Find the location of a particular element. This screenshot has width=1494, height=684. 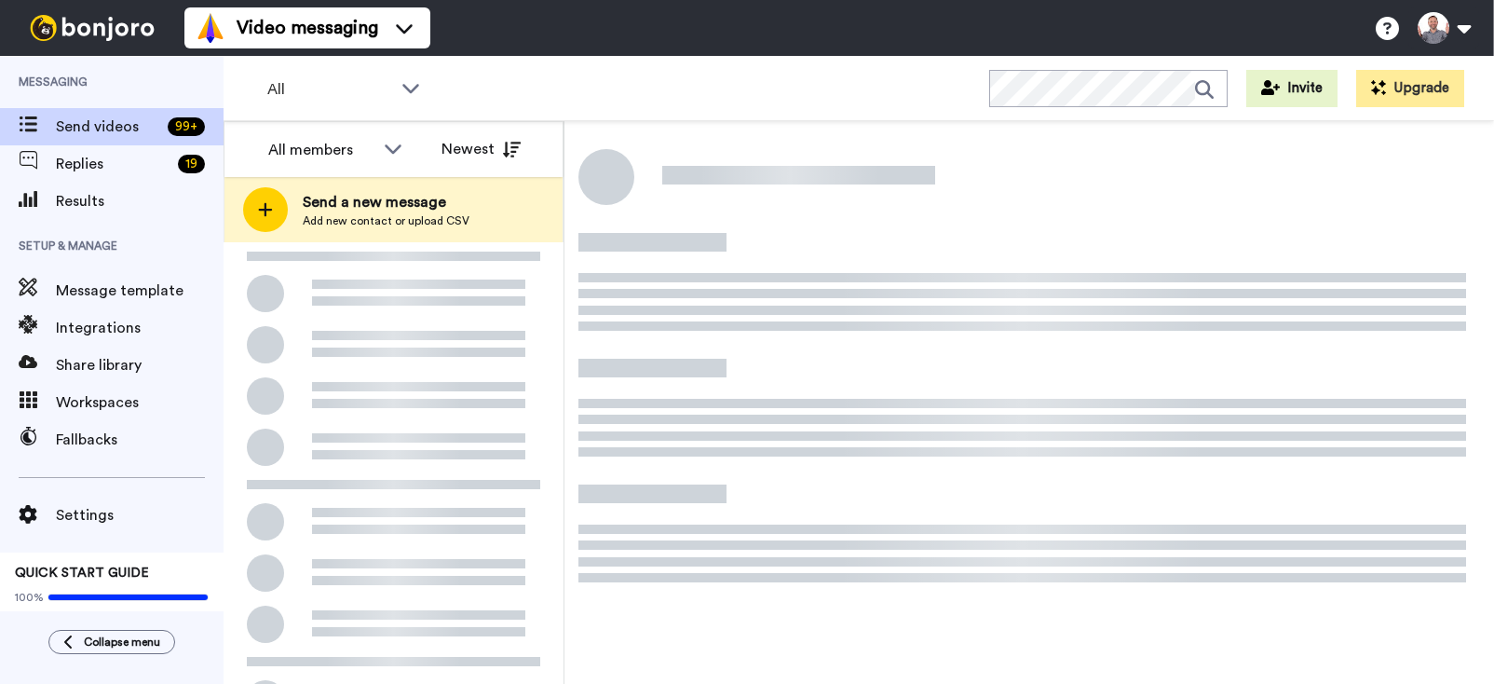

img: bj-logo-header-white.svg is located at coordinates (92, 28).